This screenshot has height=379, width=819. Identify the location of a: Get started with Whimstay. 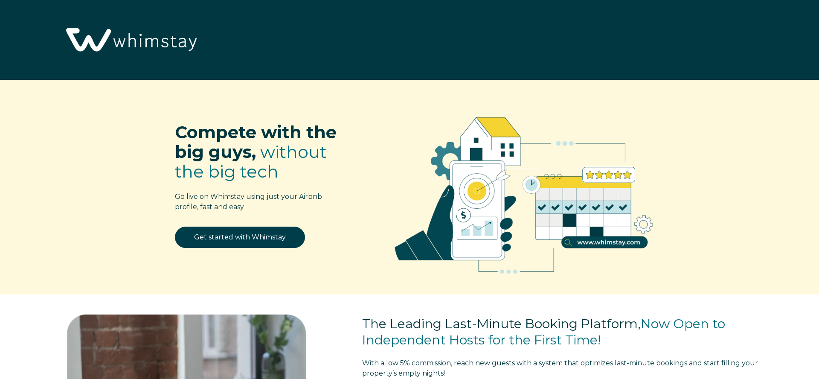
(240, 237).